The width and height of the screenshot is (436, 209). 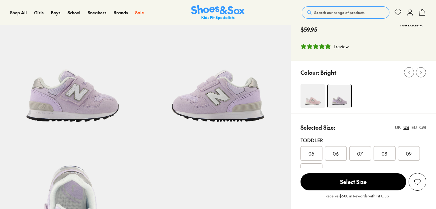 I want to click on span: School, so click(x=74, y=12).